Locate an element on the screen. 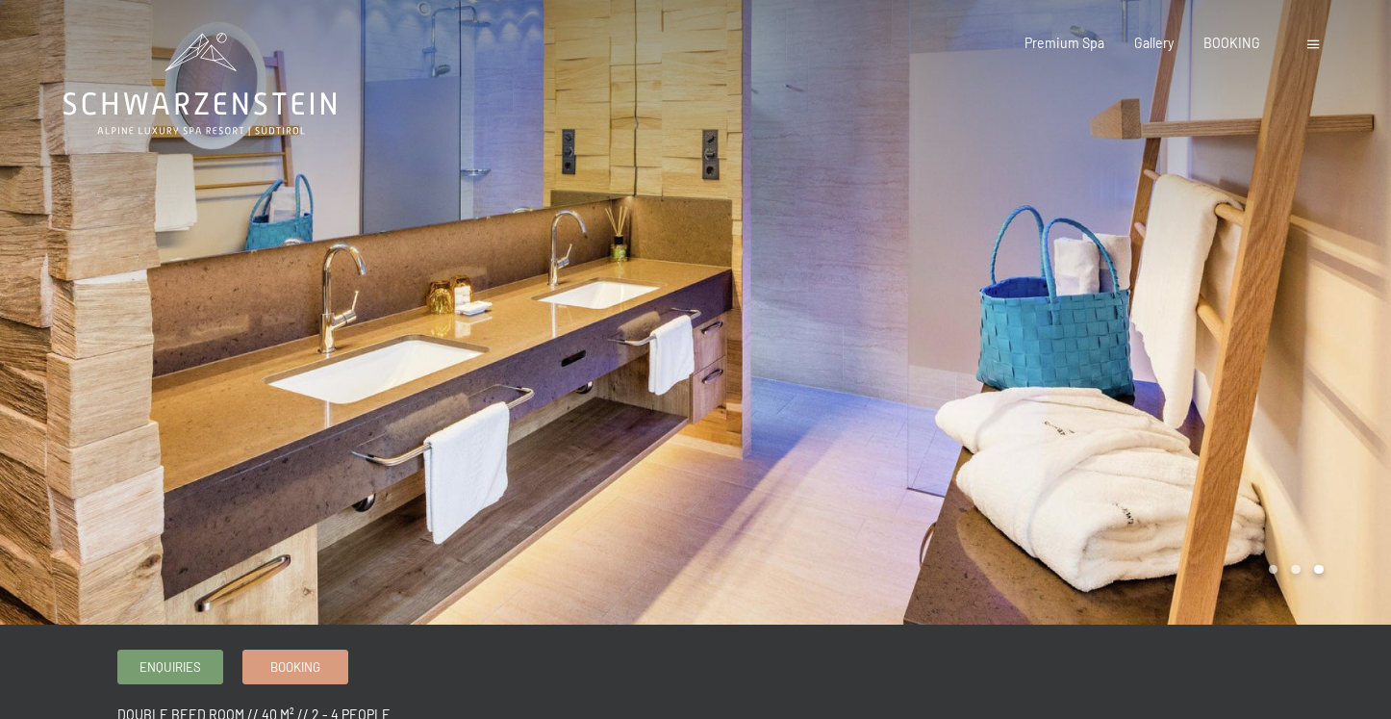 The height and width of the screenshot is (719, 1391). span: Gallery is located at coordinates (1154, 42).